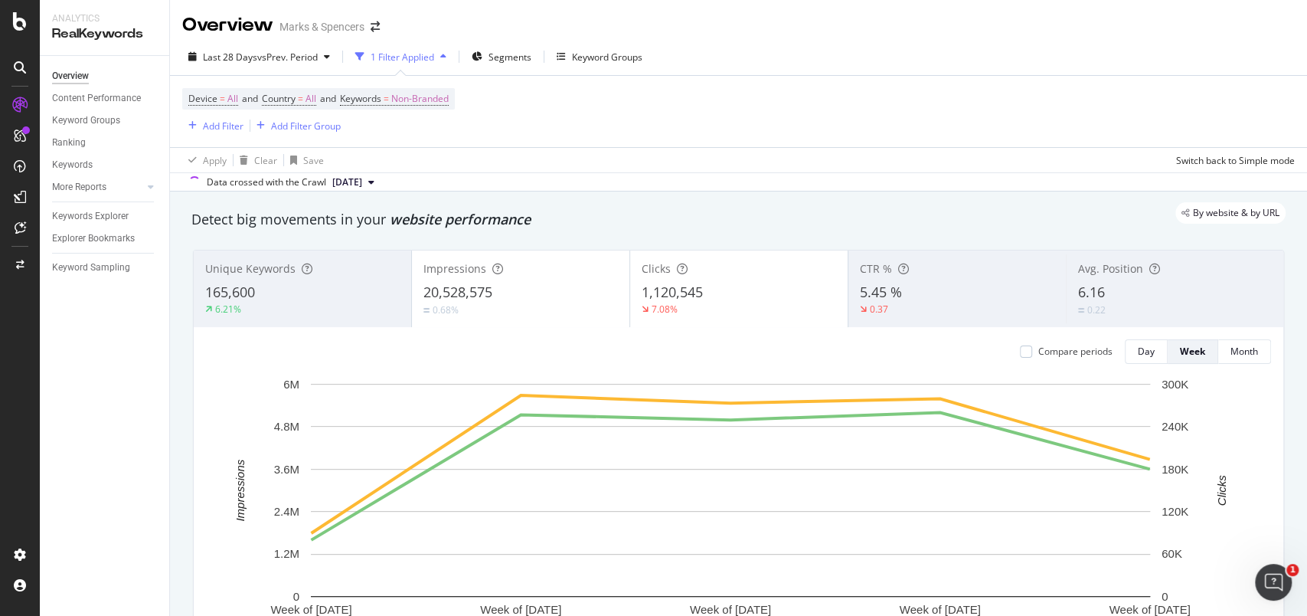 The height and width of the screenshot is (616, 1307). I want to click on span: CTR %, so click(876, 268).